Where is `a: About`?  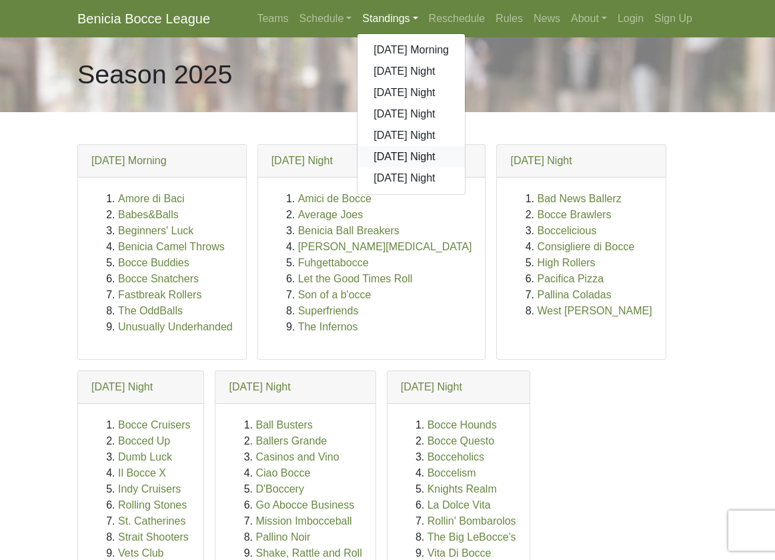
a: About is located at coordinates (589, 19).